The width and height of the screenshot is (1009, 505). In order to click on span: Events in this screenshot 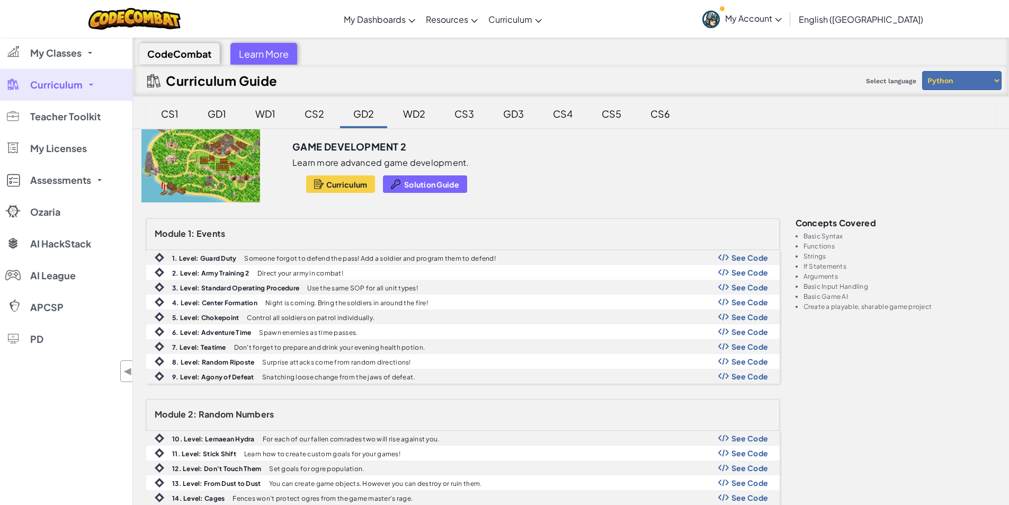, I will do `click(211, 233)`.